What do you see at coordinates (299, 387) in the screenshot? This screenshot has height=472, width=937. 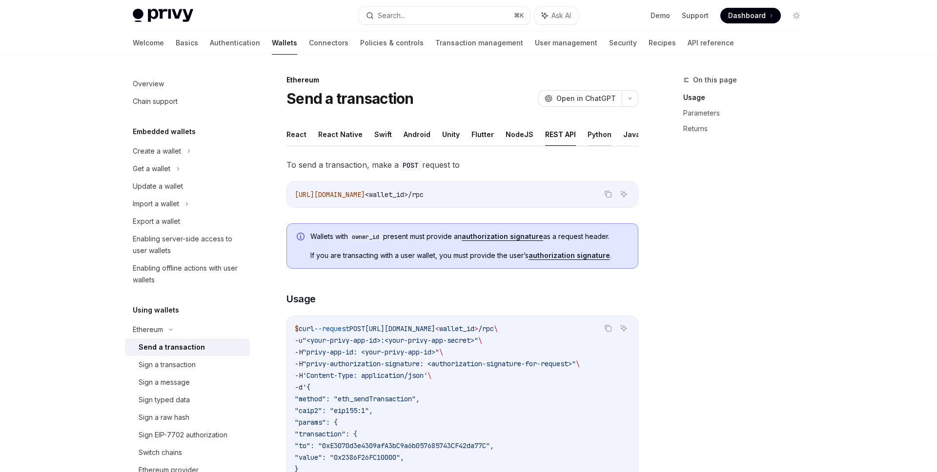 I see `span: -d` at bounding box center [299, 387].